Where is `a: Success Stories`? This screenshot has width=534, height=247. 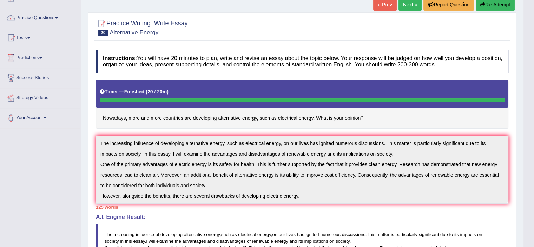
a: Success Stories is located at coordinates (40, 77).